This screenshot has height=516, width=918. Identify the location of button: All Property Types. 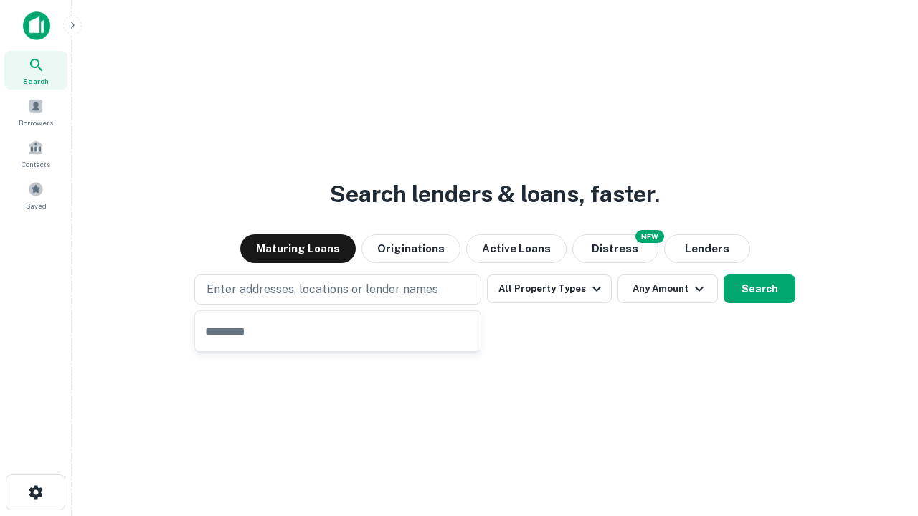
(549, 289).